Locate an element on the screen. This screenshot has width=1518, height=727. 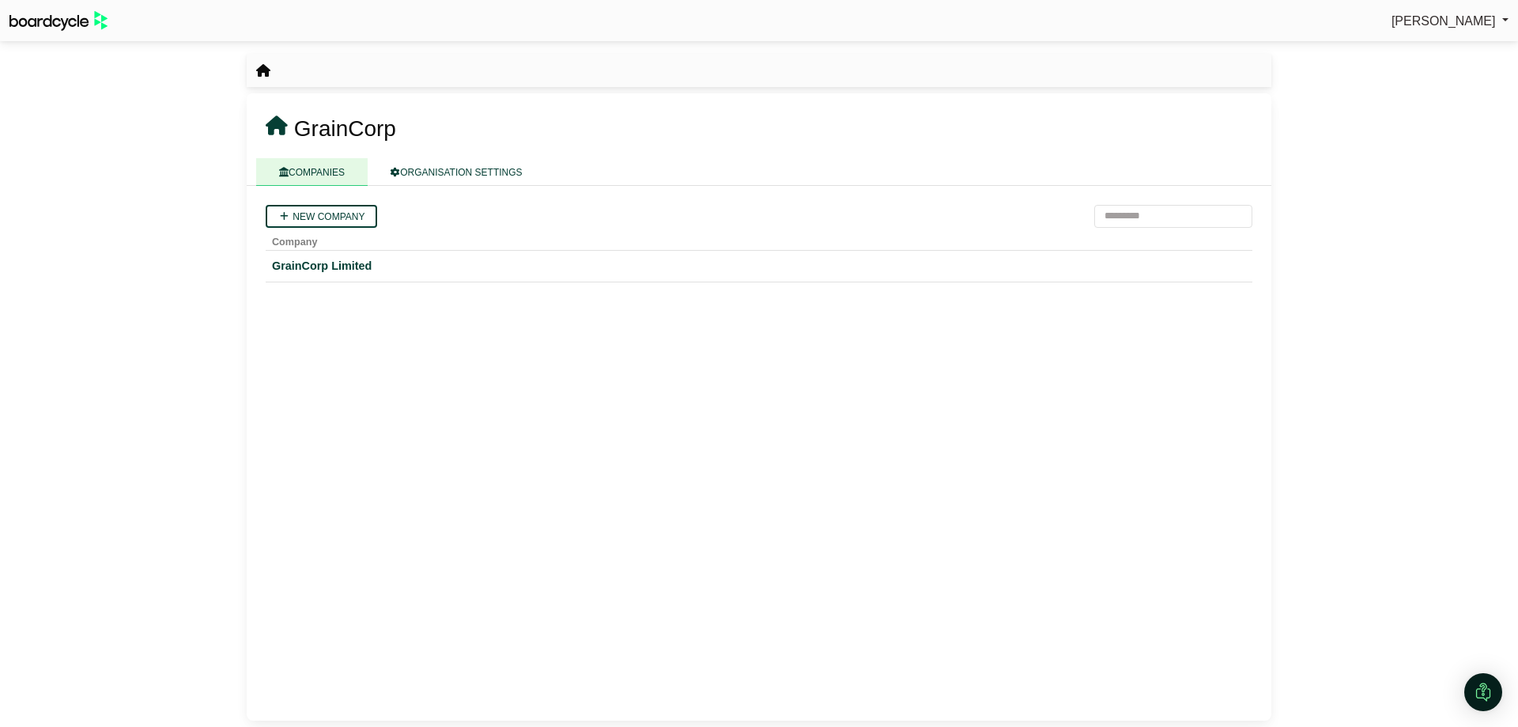
a: COMPANIES is located at coordinates (312, 172).